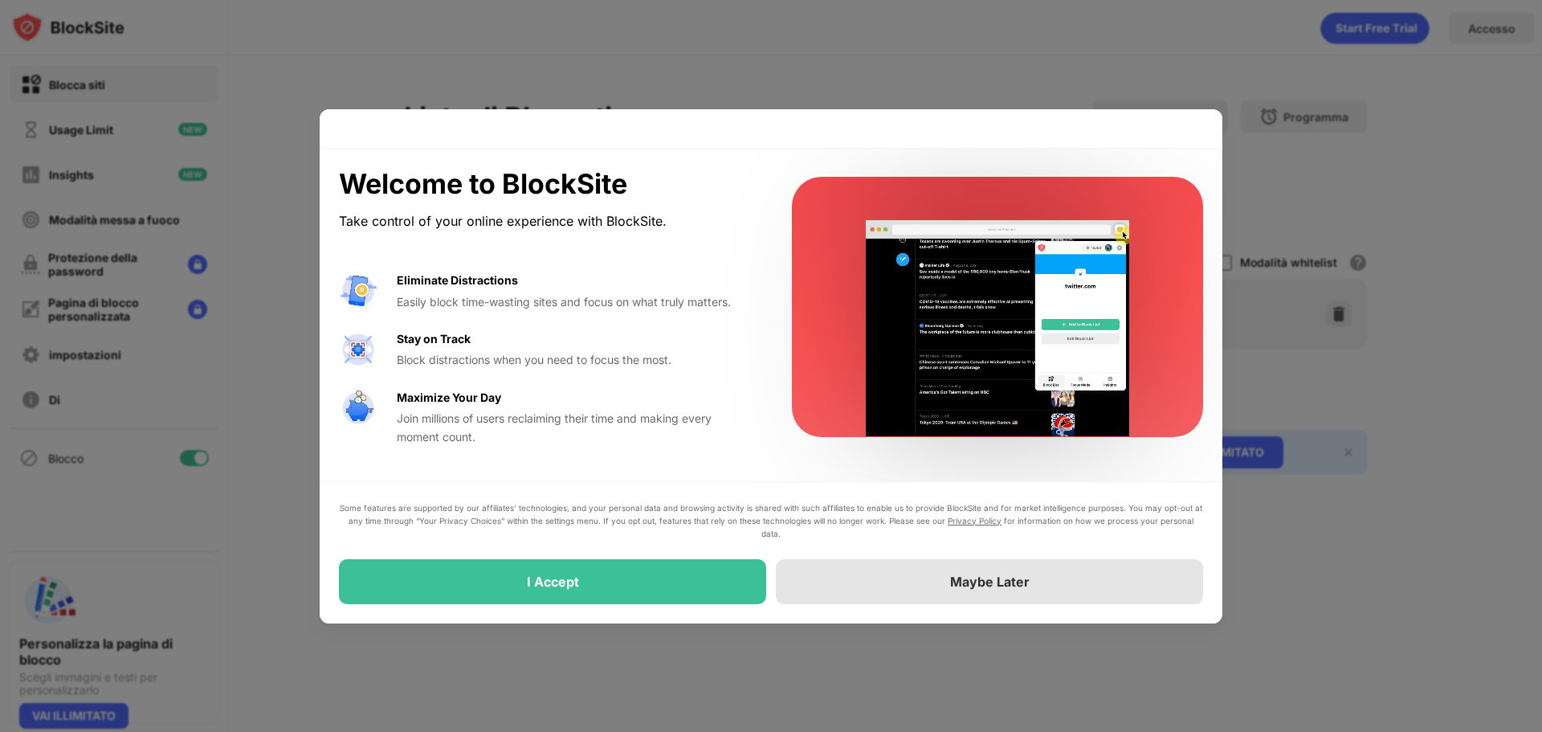 The height and width of the screenshot is (732, 1542). Describe the element at coordinates (552, 581) in the screenshot. I see `div: I Accept` at that location.